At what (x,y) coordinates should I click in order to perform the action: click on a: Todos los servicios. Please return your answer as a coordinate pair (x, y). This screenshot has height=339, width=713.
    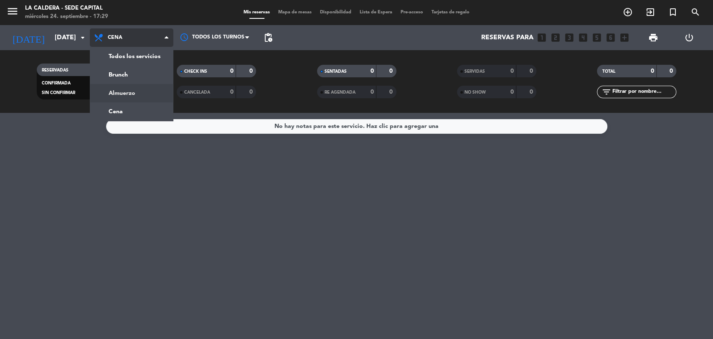
    Looking at the image, I should click on (132, 56).